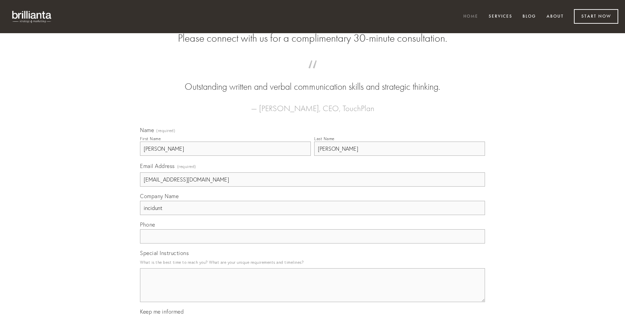 The width and height of the screenshot is (625, 318). What do you see at coordinates (596, 16) in the screenshot?
I see `a: Start Now` at bounding box center [596, 16].